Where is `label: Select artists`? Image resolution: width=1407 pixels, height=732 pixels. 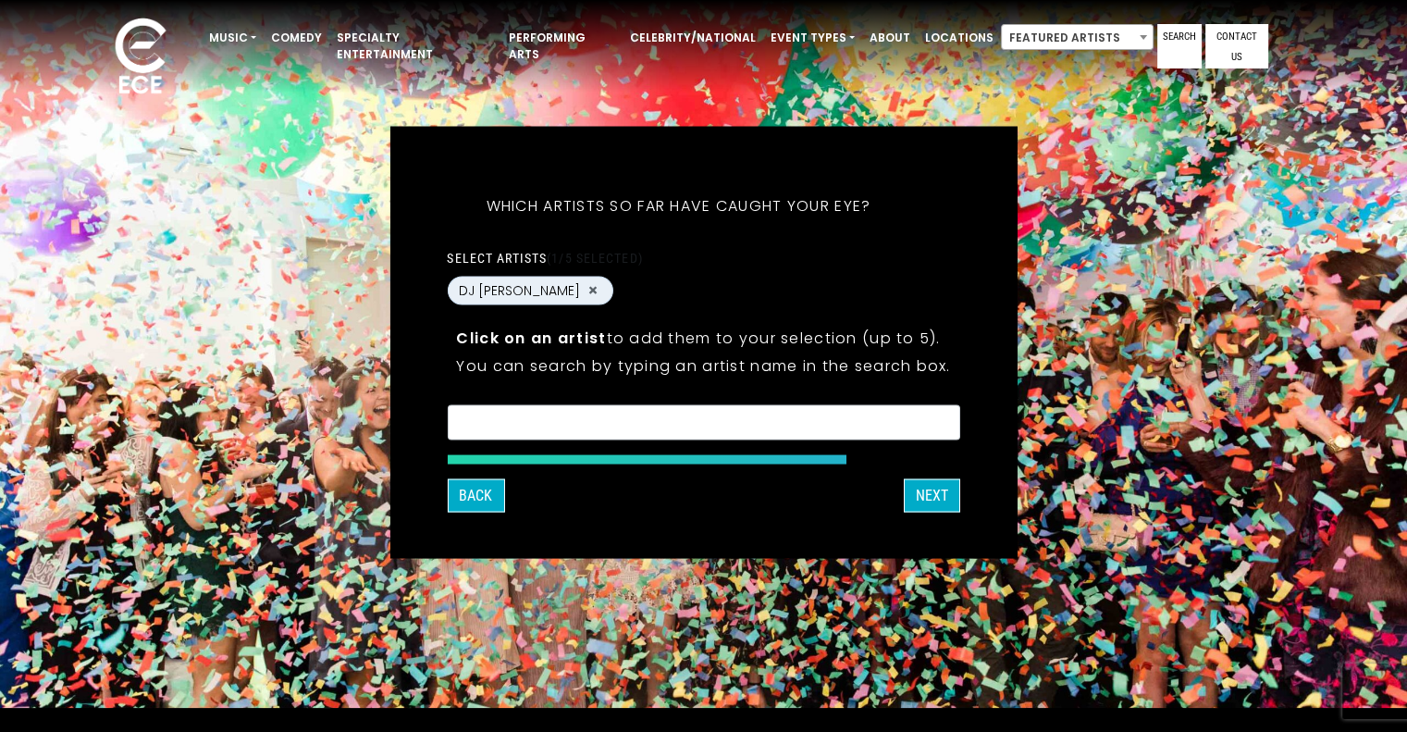
label: Select artists is located at coordinates (544, 257).